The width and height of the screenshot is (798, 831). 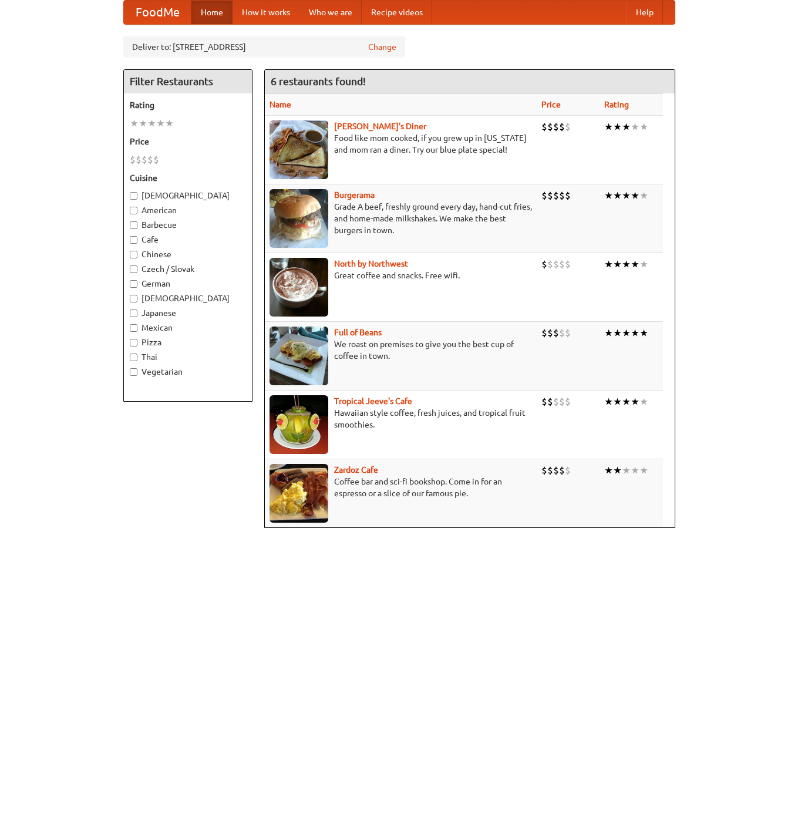 I want to click on input: Chinese, so click(x=133, y=254).